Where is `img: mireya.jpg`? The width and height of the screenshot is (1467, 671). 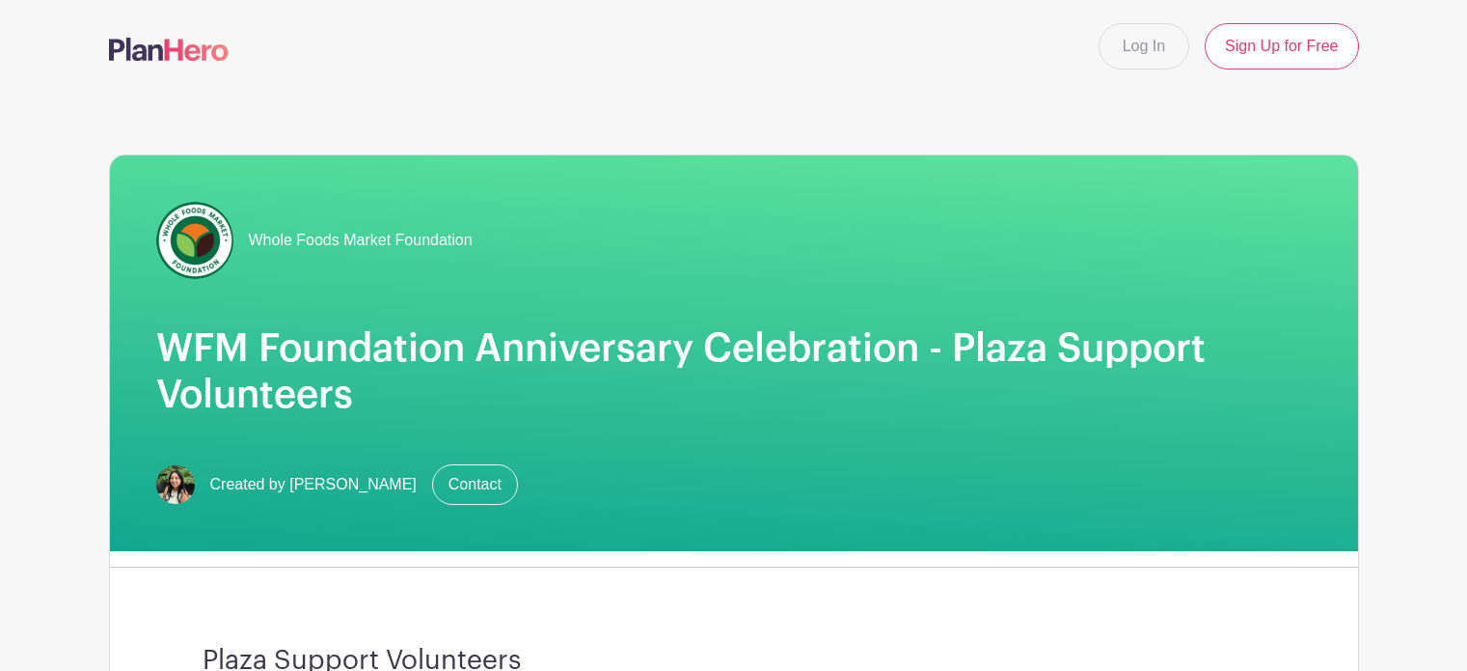 img: mireya.jpg is located at coordinates (176, 484).